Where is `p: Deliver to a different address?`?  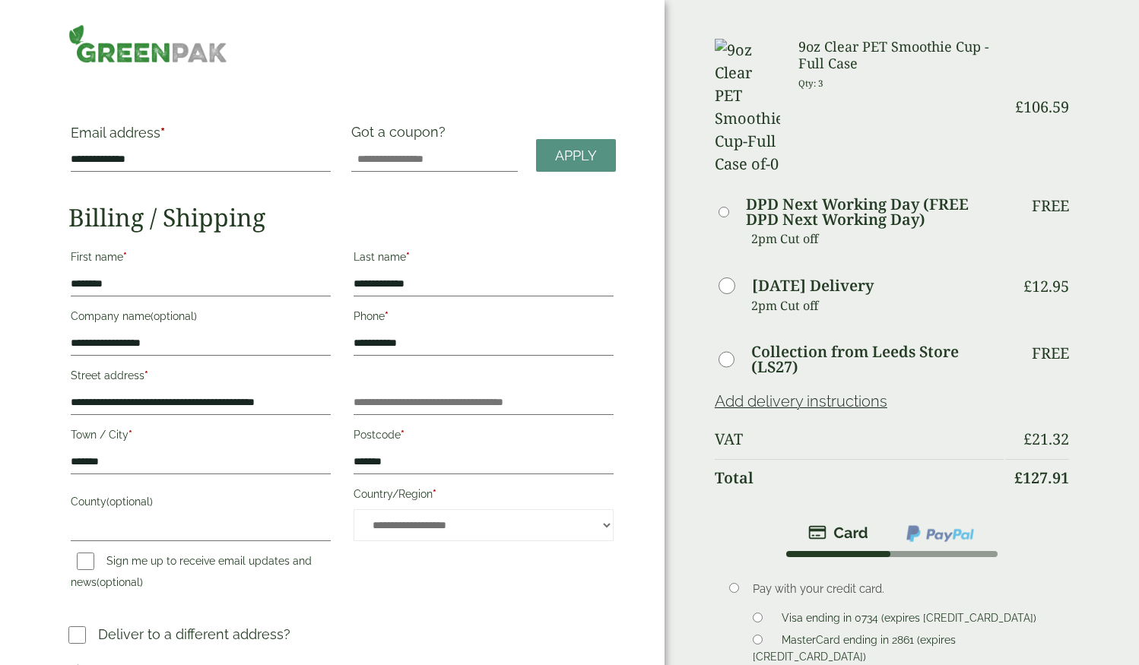 p: Deliver to a different address? is located at coordinates (194, 634).